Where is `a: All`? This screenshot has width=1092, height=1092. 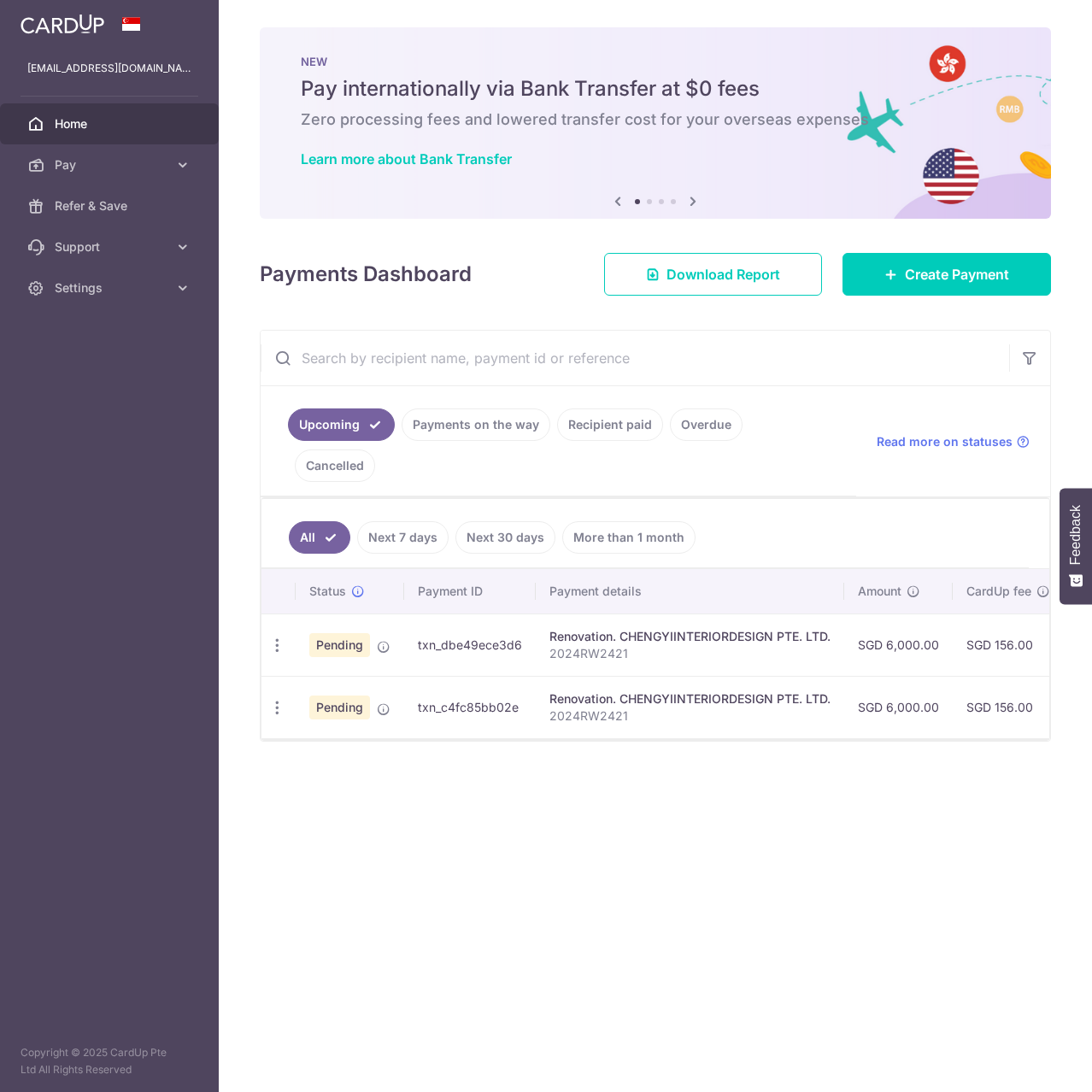
a: All is located at coordinates (320, 537).